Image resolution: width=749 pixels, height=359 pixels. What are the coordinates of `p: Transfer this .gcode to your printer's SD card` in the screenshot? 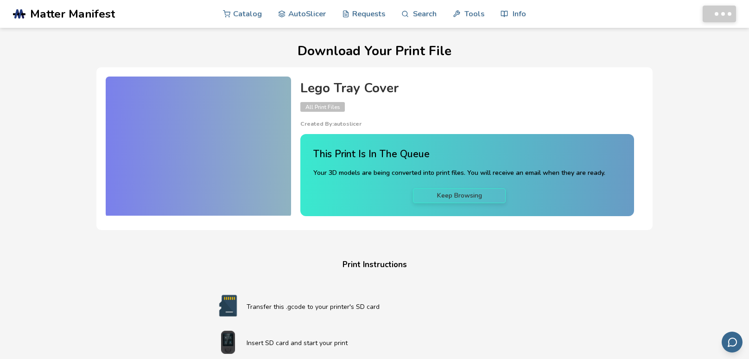 It's located at (393, 307).